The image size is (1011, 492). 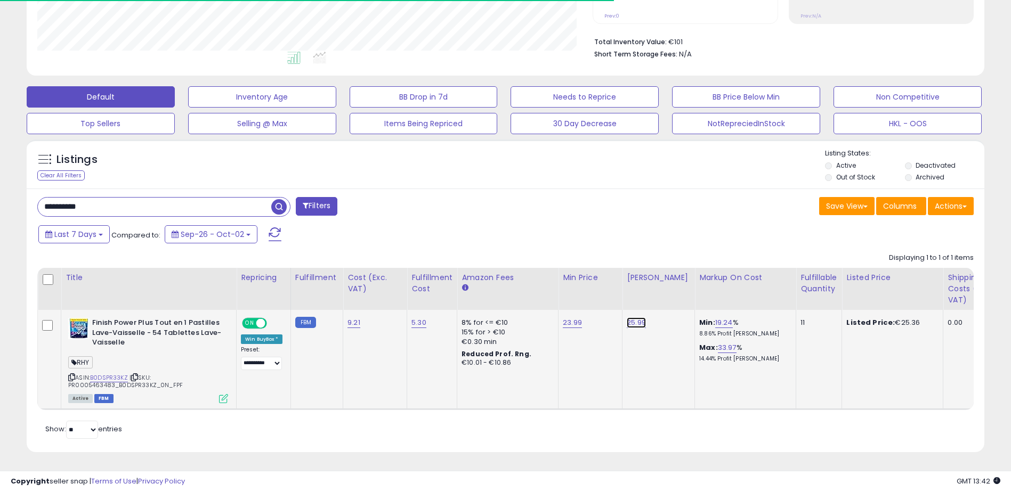 What do you see at coordinates (746, 97) in the screenshot?
I see `button: BB Price Below Min` at bounding box center [746, 97].